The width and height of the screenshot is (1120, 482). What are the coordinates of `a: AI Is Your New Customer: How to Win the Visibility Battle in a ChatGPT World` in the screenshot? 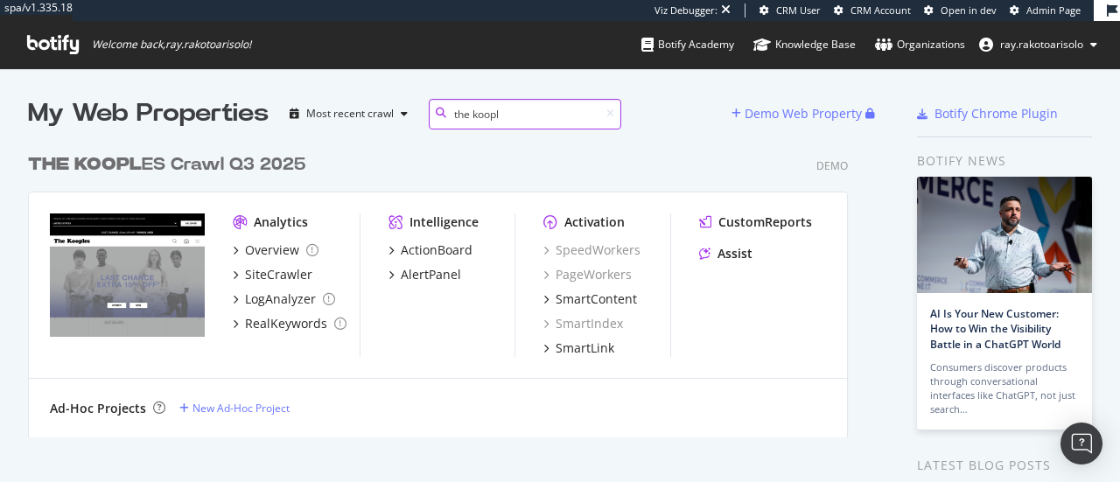 It's located at (995, 328).